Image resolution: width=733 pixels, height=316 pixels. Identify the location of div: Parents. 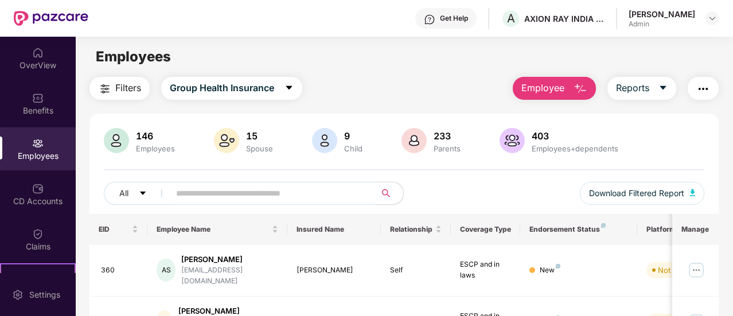
(447, 149).